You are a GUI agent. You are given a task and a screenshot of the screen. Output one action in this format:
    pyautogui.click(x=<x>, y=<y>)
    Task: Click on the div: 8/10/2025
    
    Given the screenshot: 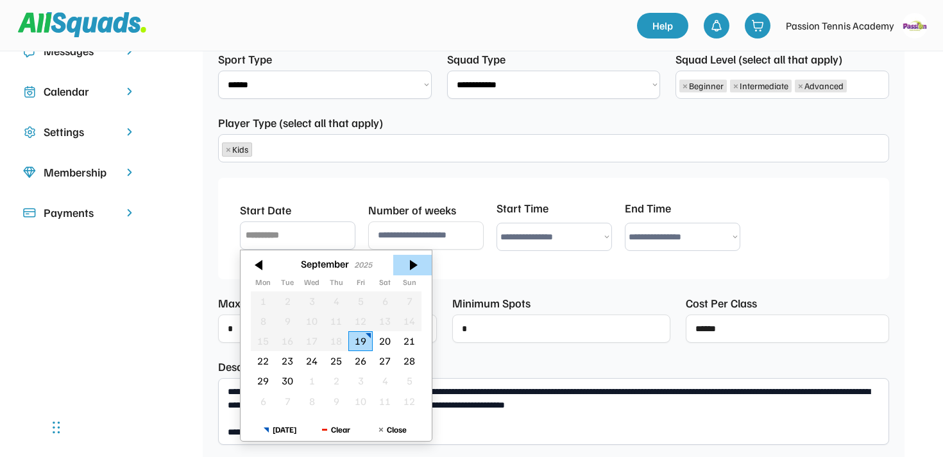 What is the action you would take?
    pyautogui.click(x=312, y=400)
    